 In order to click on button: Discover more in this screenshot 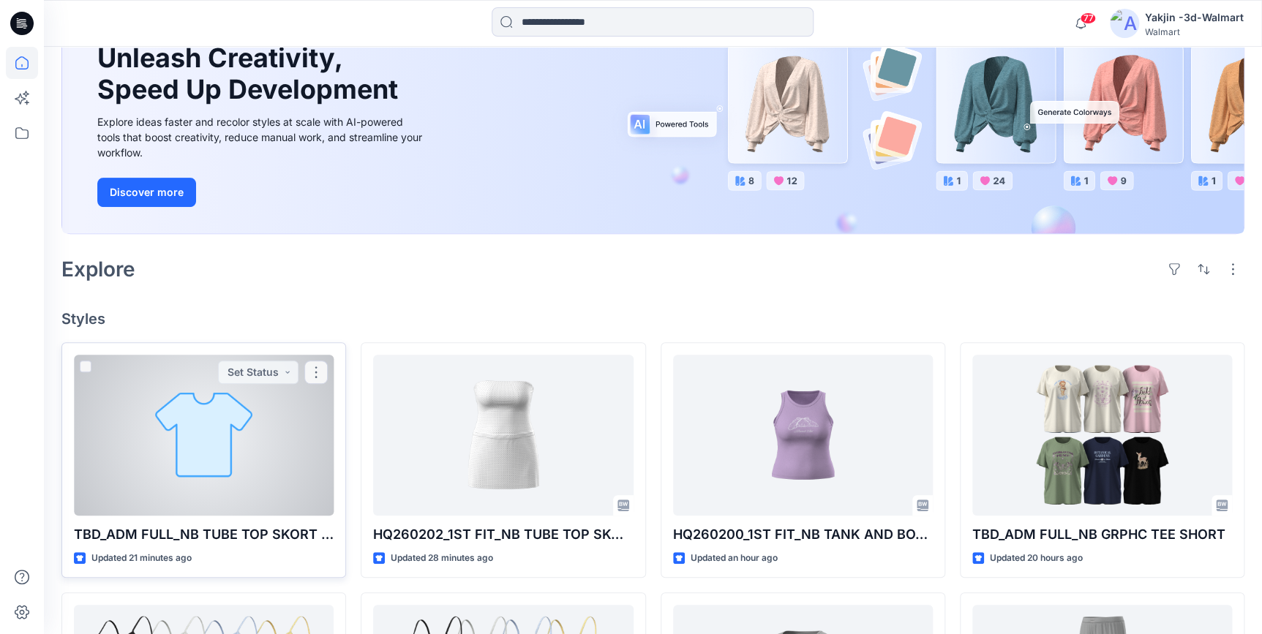, I will do `click(146, 192)`.